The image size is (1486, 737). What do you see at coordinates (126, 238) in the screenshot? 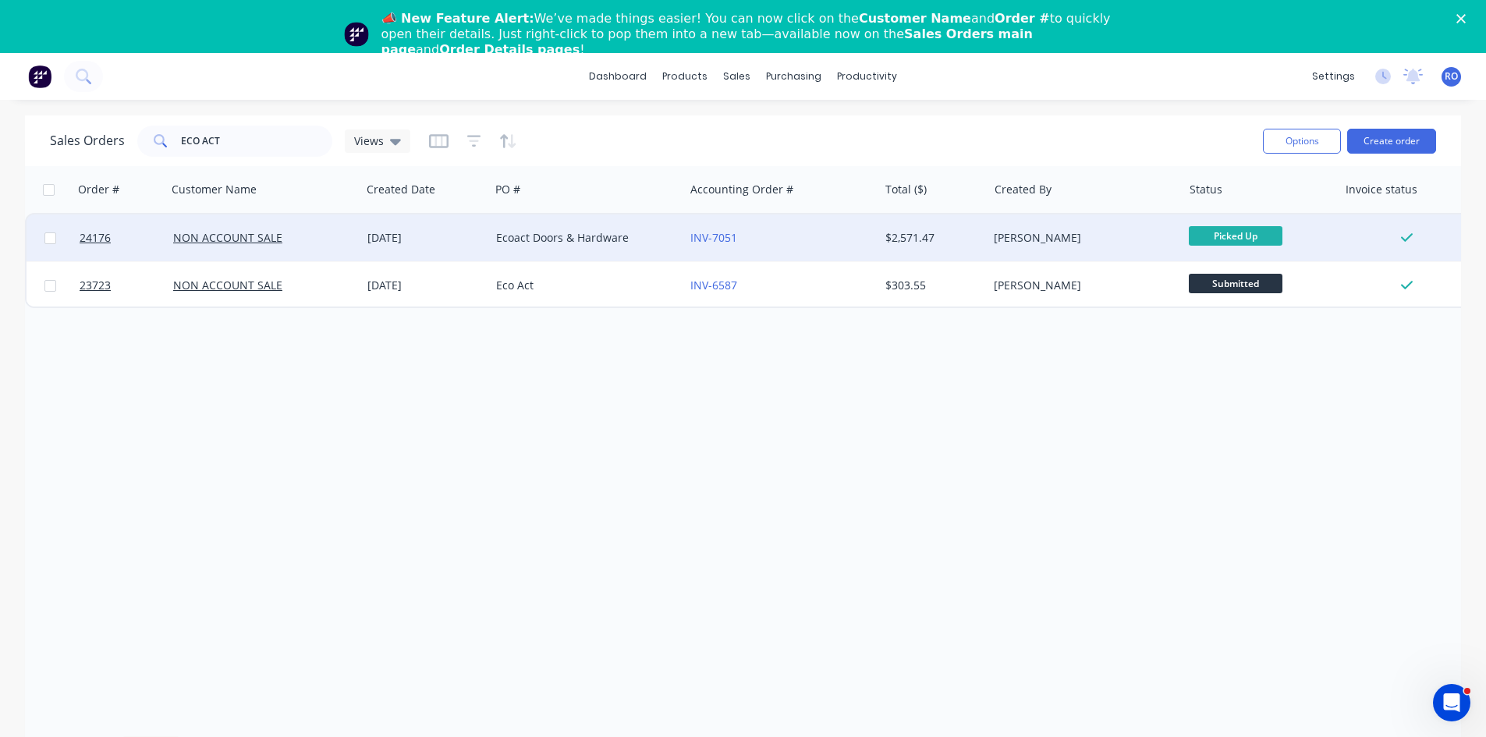
I see `a: 24176` at bounding box center [126, 238].